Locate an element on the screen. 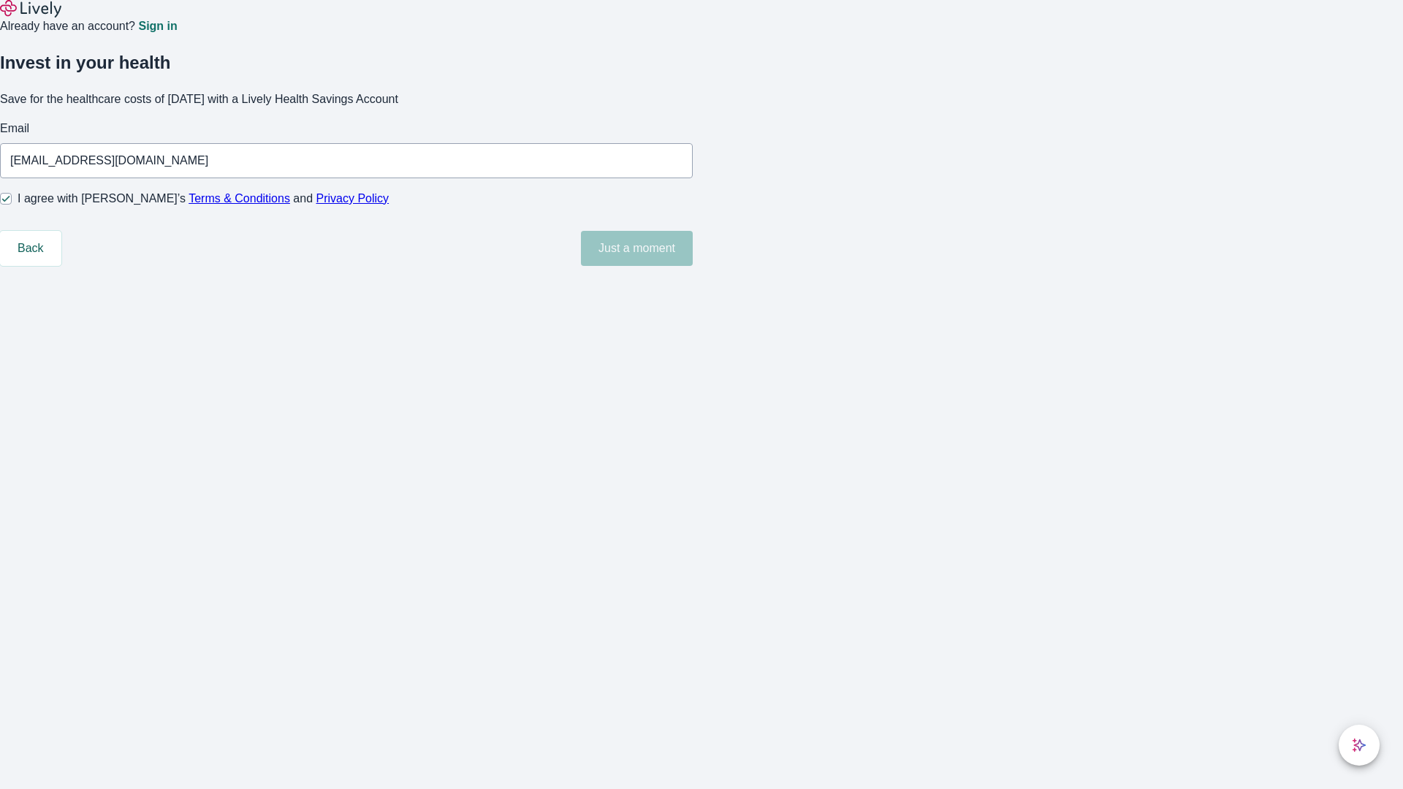  a: Sign in is located at coordinates (157, 26).